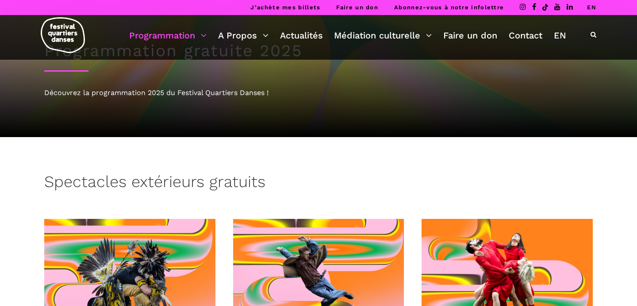 The height and width of the screenshot is (306, 637). I want to click on a: Actualités, so click(301, 35).